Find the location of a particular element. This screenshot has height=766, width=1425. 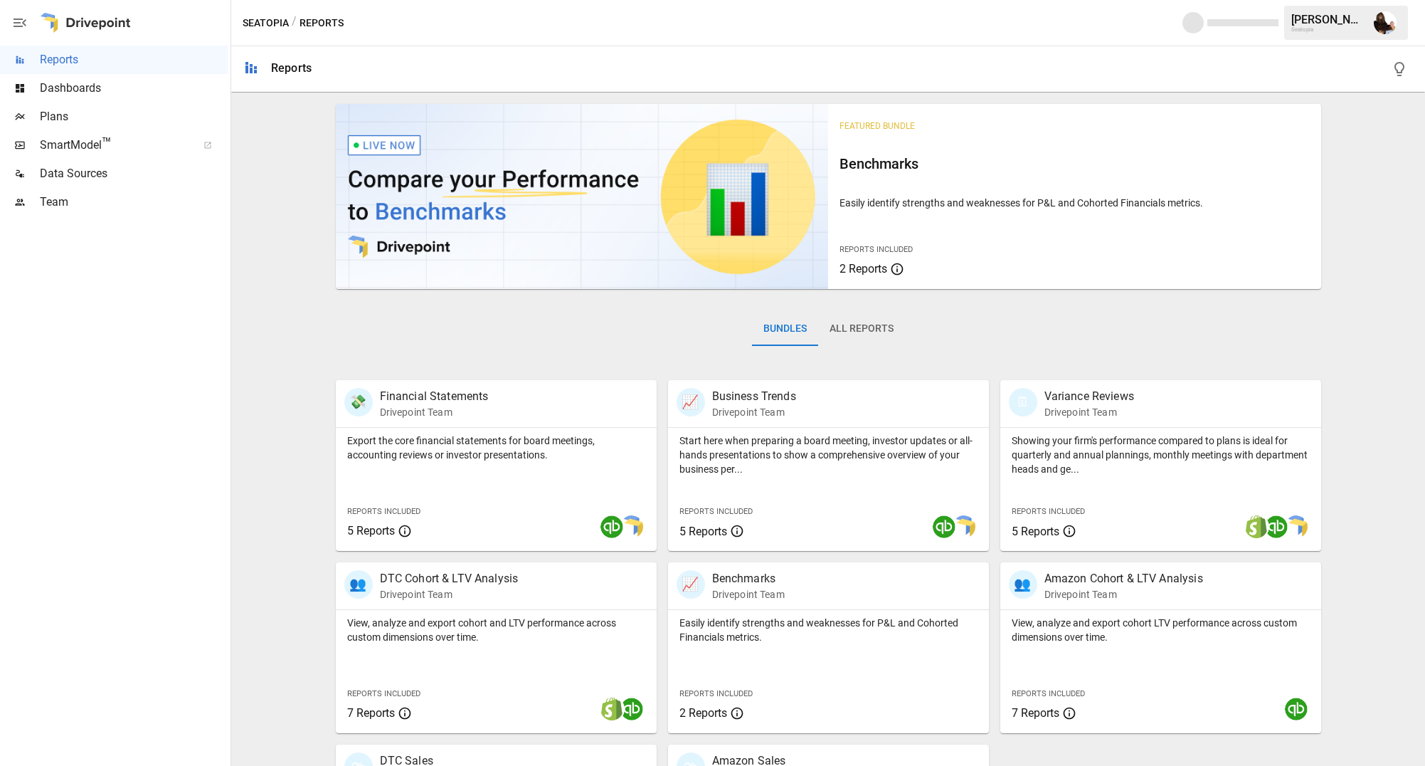

p: Amazon Cohort & LTV Analysis is located at coordinates (1123, 578).